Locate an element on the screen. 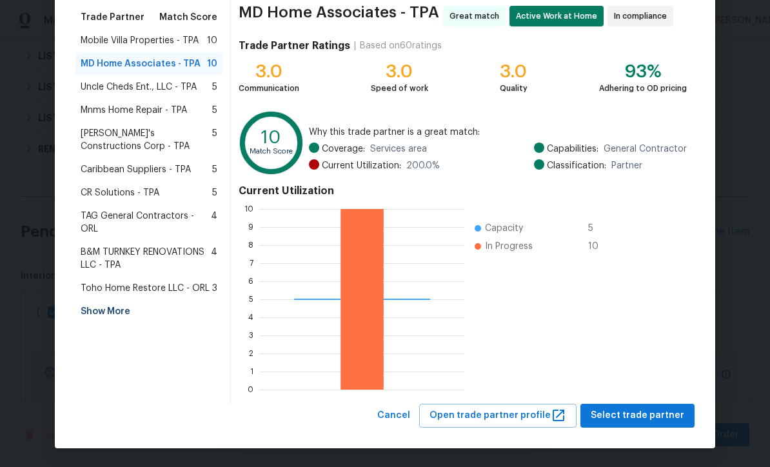  span: Capacity is located at coordinates (503, 228).